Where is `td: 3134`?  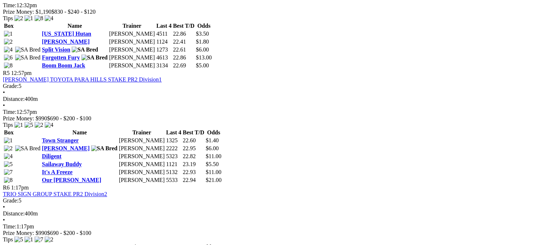 td: 3134 is located at coordinates (164, 66).